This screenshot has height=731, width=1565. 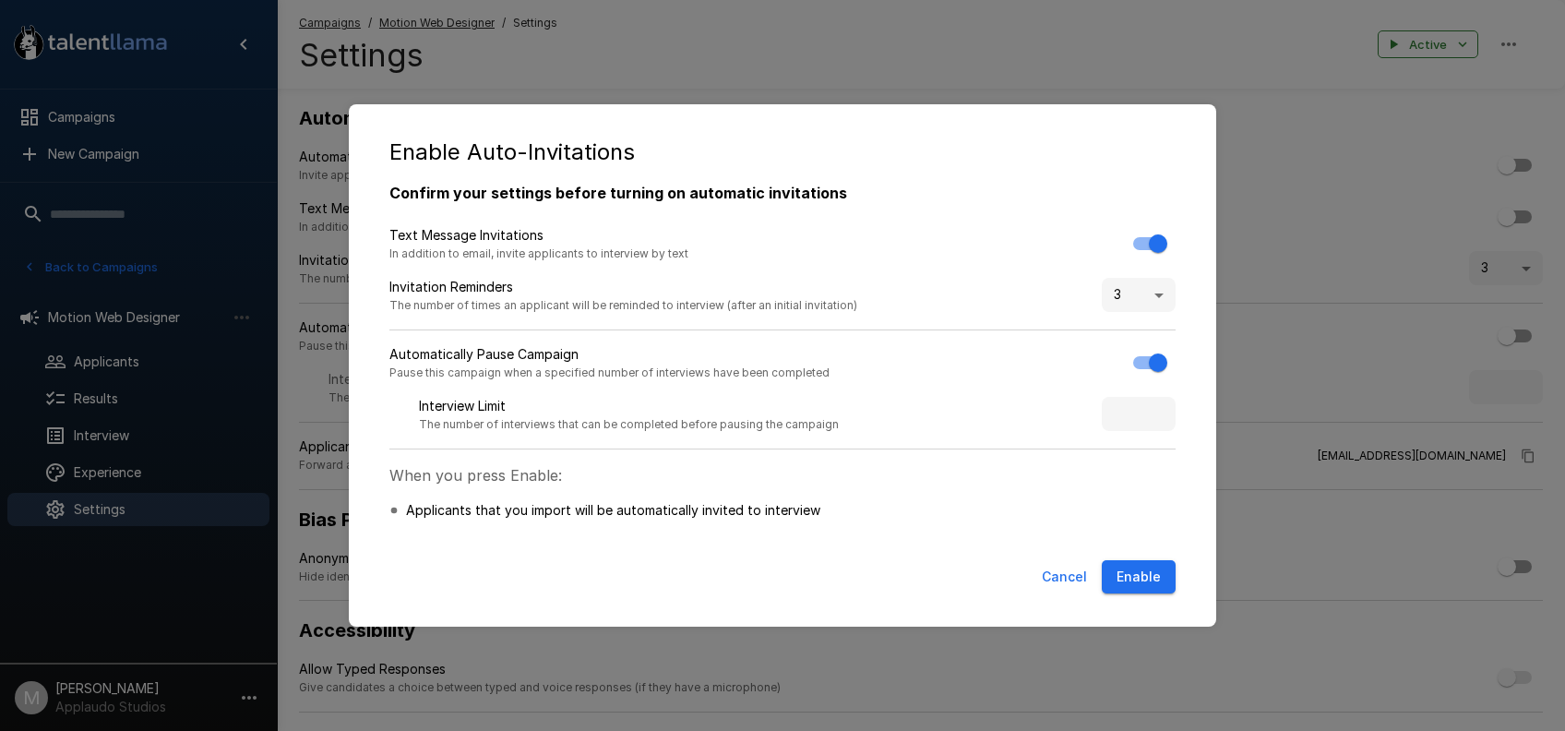 I want to click on span: The number of times an applicant will be reminded to interview (after an initial invitation), so click(x=623, y=305).